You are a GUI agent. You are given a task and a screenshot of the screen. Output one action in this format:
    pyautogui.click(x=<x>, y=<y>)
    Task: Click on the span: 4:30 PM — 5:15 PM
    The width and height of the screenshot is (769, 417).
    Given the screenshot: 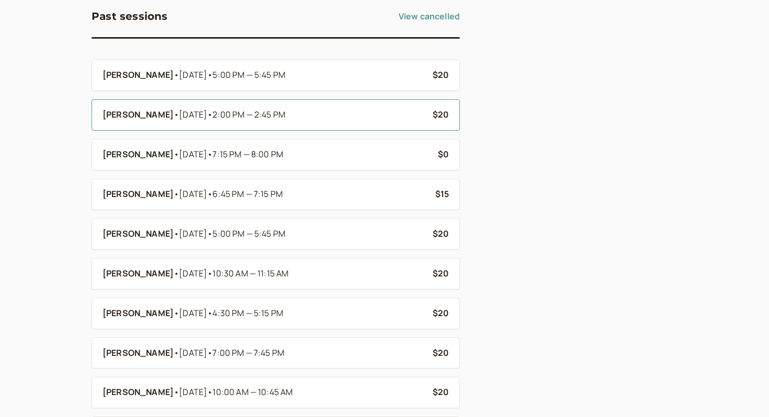 What is the action you would take?
    pyautogui.click(x=247, y=313)
    